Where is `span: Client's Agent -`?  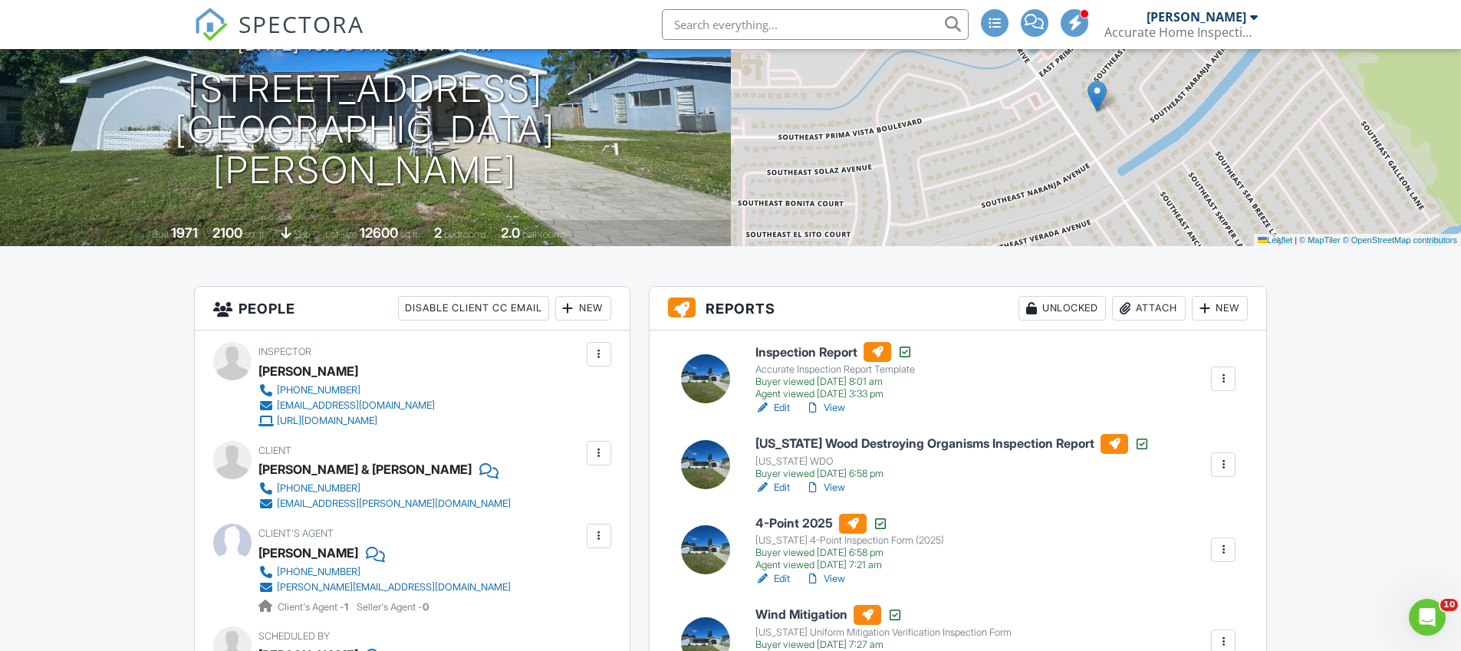
span: Client's Agent - is located at coordinates (314, 607).